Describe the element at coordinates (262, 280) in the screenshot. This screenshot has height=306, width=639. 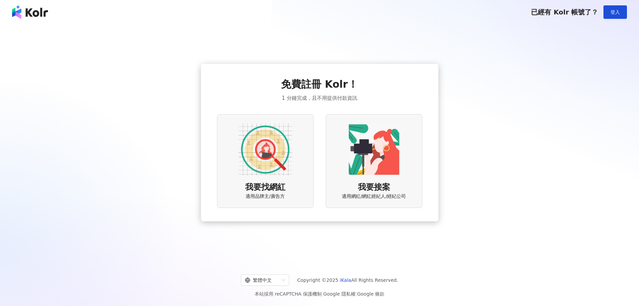
I see `div: 繁體中文` at that location.